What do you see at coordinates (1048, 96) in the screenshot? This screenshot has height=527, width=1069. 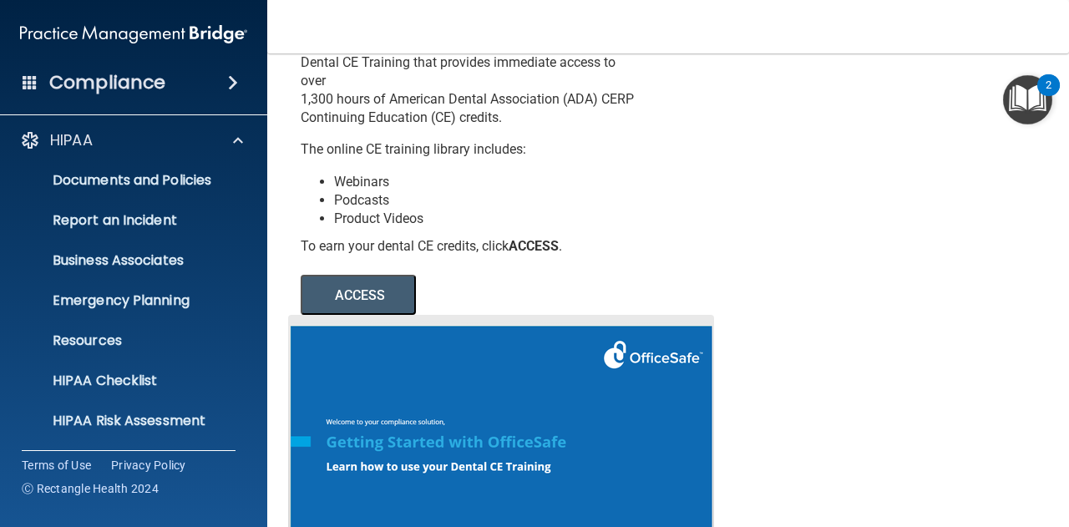 I see `div: 2` at bounding box center [1048, 96].